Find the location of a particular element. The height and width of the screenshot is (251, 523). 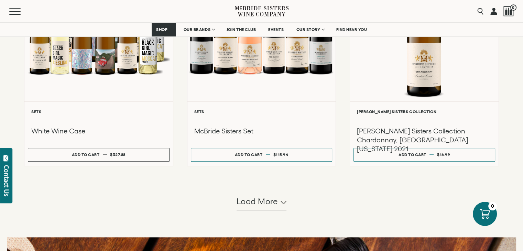

div: Contact Us is located at coordinates (7, 181).